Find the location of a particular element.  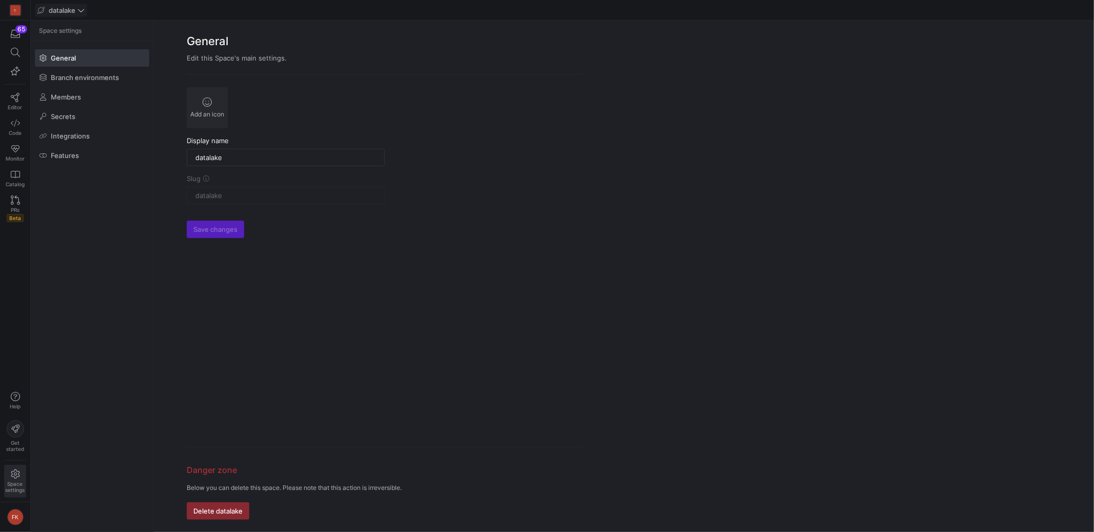

button: Getstarted is located at coordinates (15, 436).